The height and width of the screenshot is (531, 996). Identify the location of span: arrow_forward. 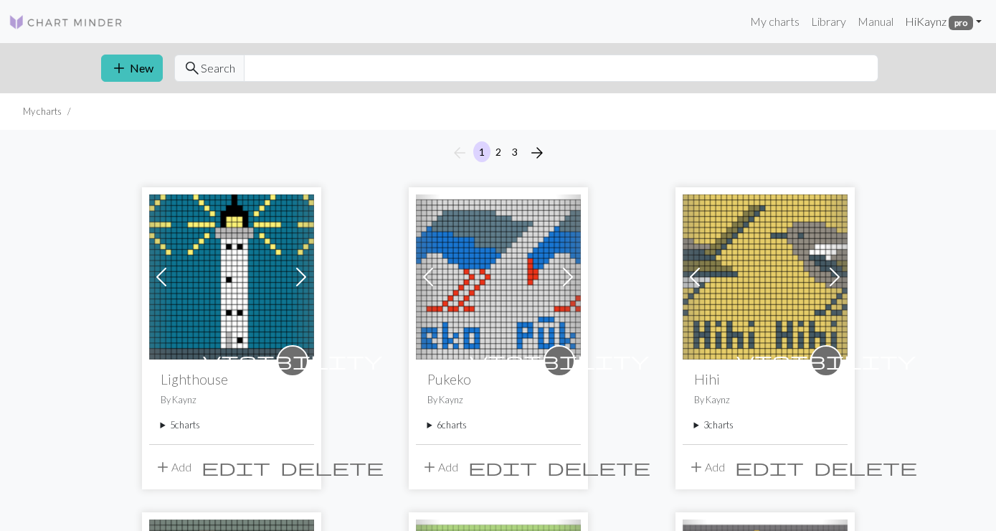
(537, 153).